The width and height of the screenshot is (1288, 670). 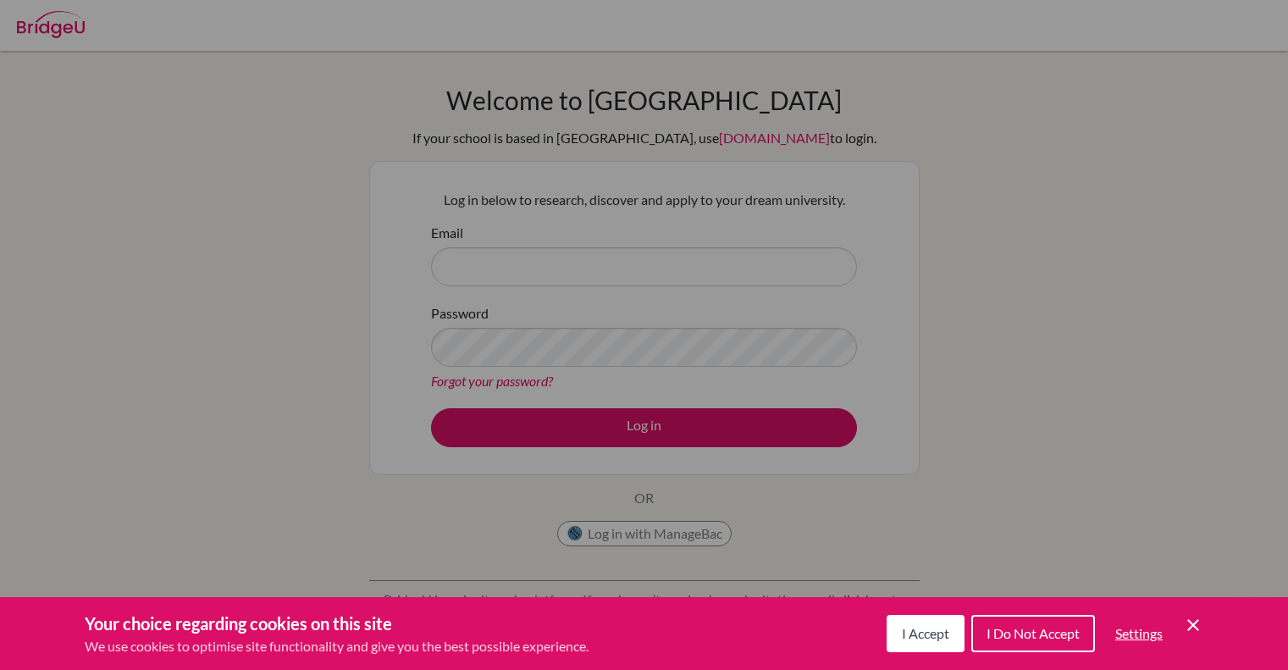 I want to click on button: I Accept, so click(x=925, y=633).